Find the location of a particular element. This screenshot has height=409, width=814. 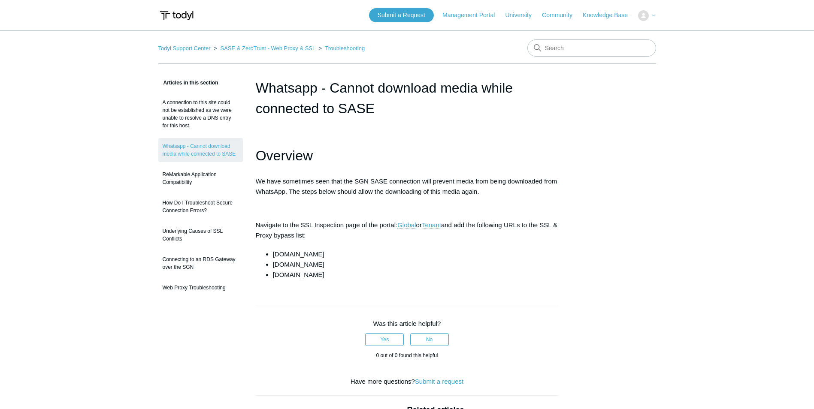

a: Troubleshooting is located at coordinates (345, 48).